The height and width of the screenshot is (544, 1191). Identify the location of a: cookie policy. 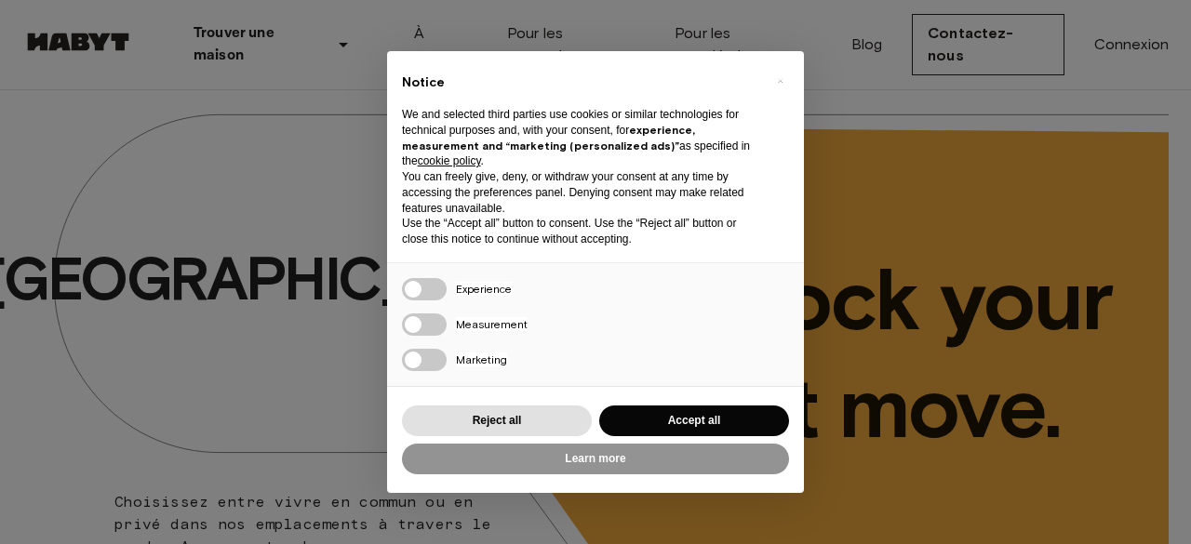
(449, 161).